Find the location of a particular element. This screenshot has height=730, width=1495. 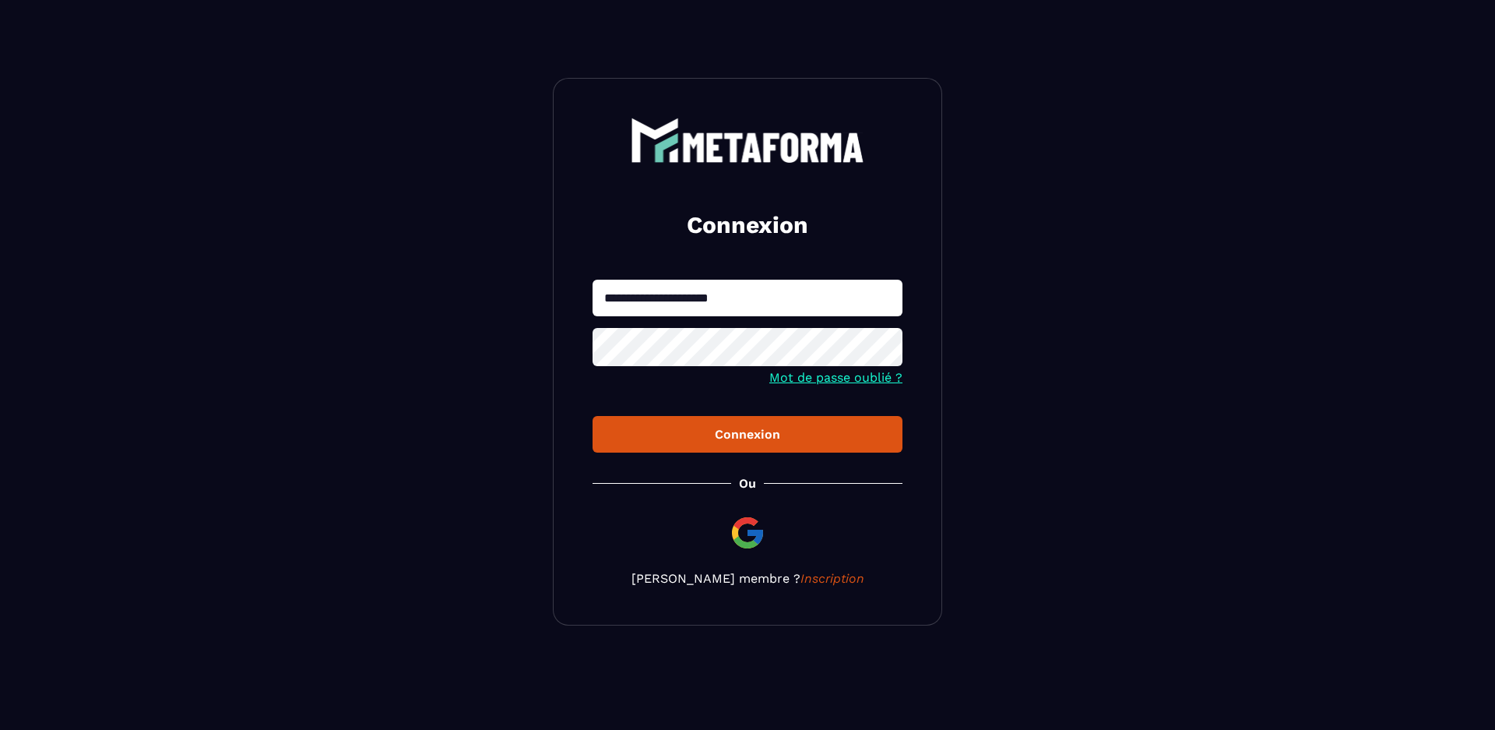

h2: Connexion is located at coordinates (748, 225).